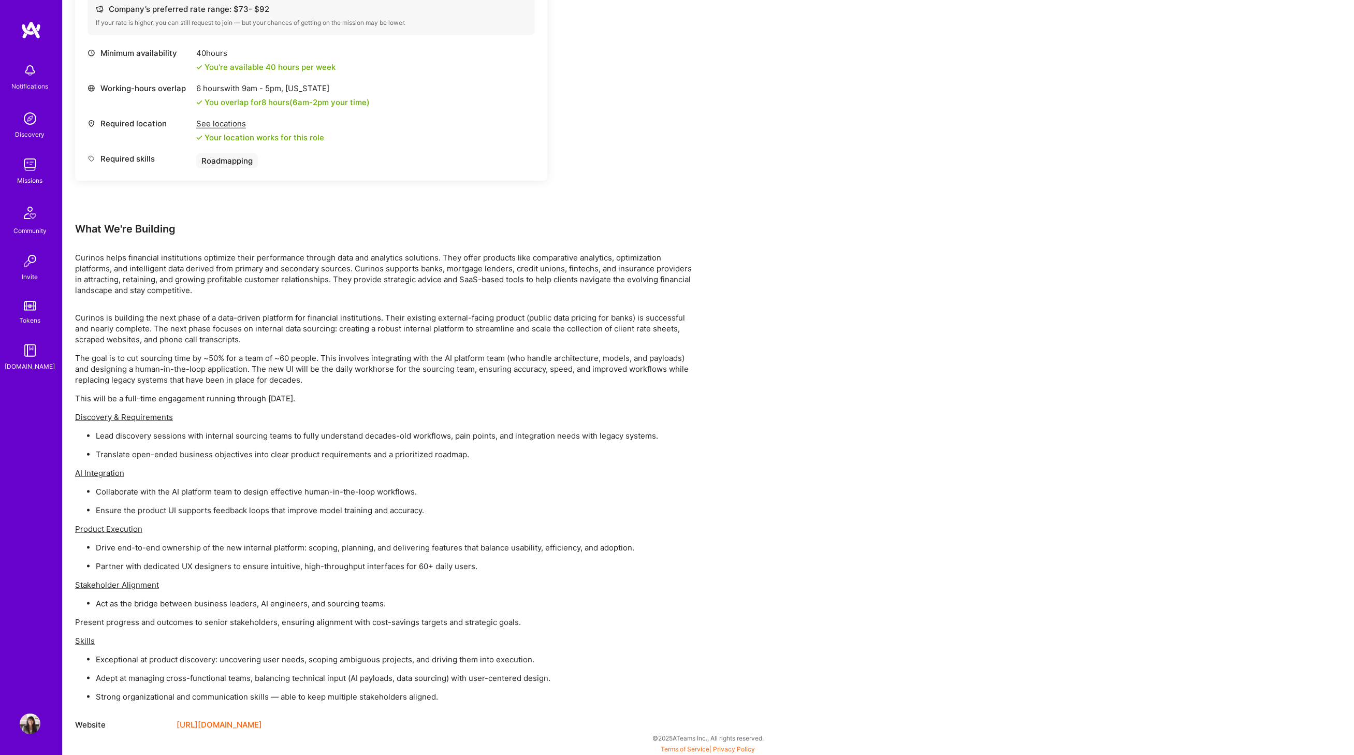 The image size is (1354, 755). Describe the element at coordinates (386, 274) in the screenshot. I see `p: Curinos helps financial institutions optimize their performance through data and analytics soluti...` at that location.